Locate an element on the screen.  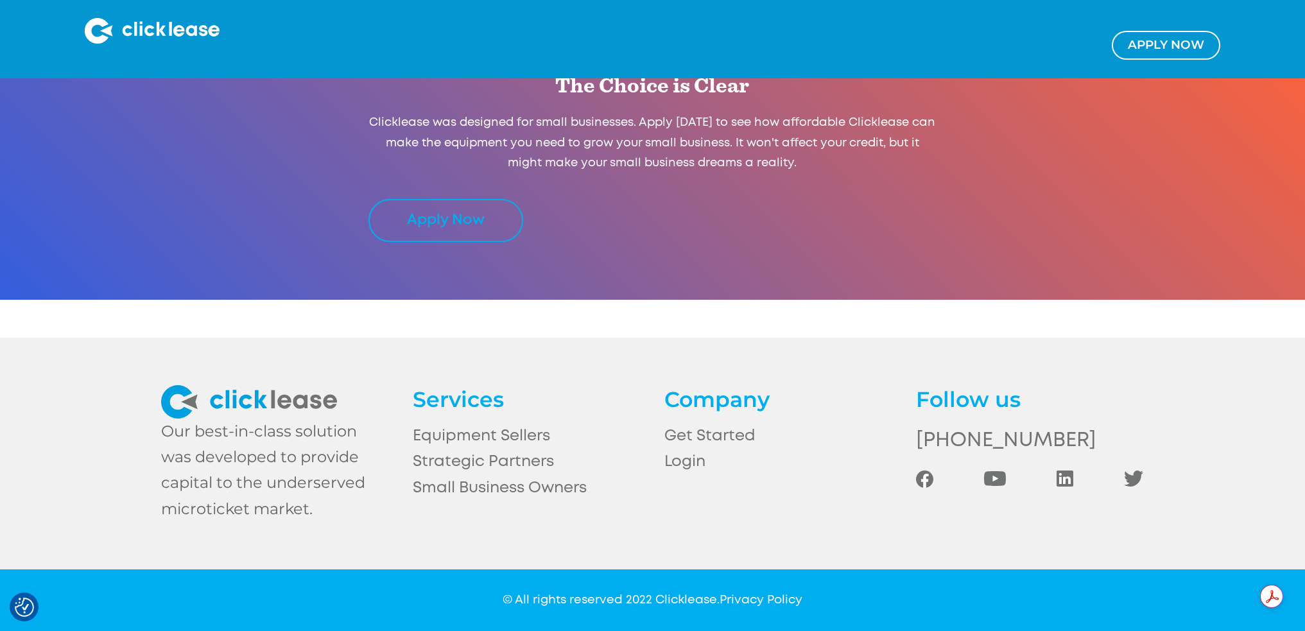
button: Consent Preferences is located at coordinates (24, 607).